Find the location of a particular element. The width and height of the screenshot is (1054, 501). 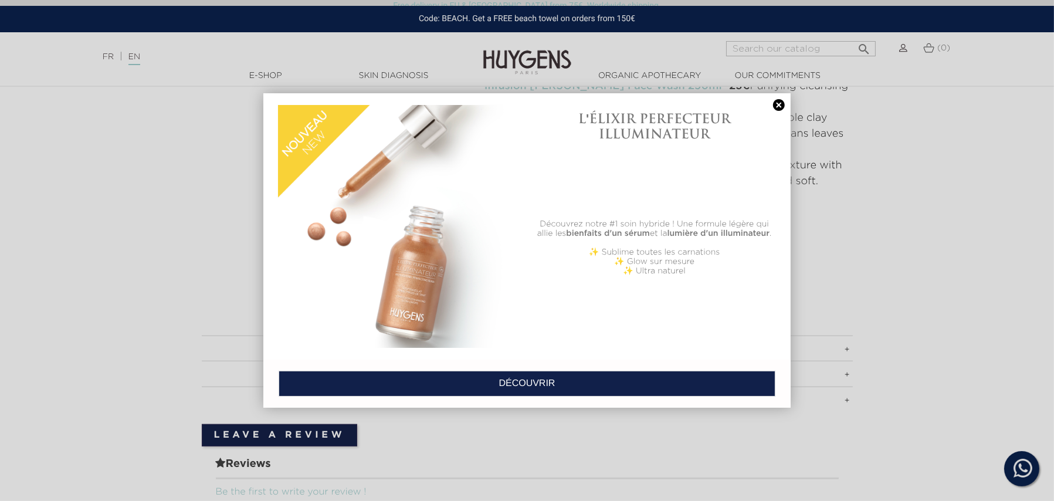

p: ✨ Sublime toutes les carnations is located at coordinates (655, 252).